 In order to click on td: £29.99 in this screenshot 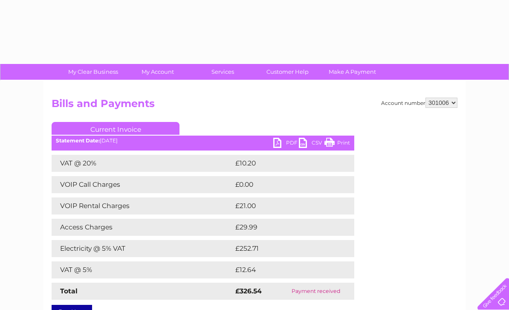, I will do `click(285, 227)`.